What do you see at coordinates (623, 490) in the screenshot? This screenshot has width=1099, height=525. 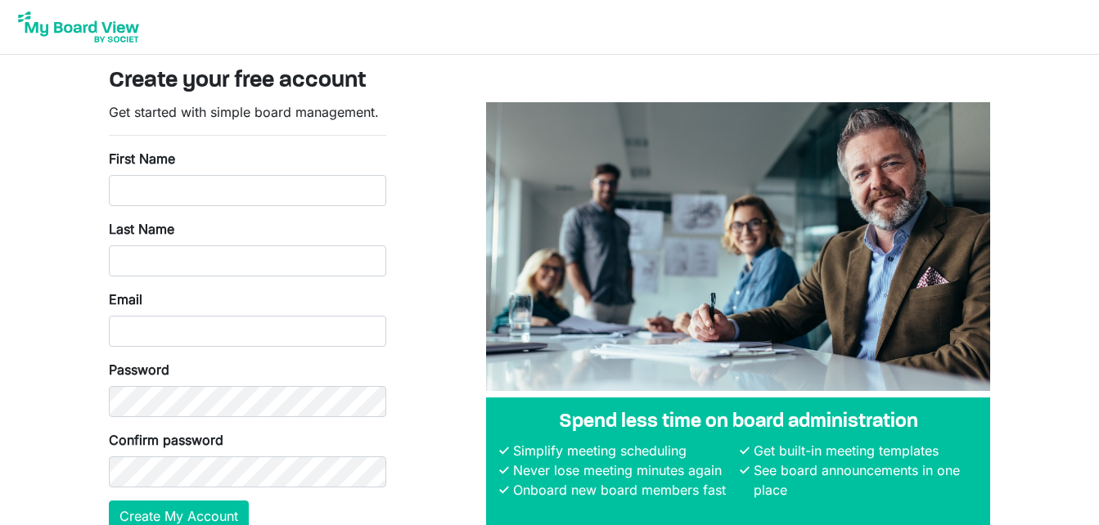 I see `li: Onboard new board members fast` at bounding box center [623, 490].